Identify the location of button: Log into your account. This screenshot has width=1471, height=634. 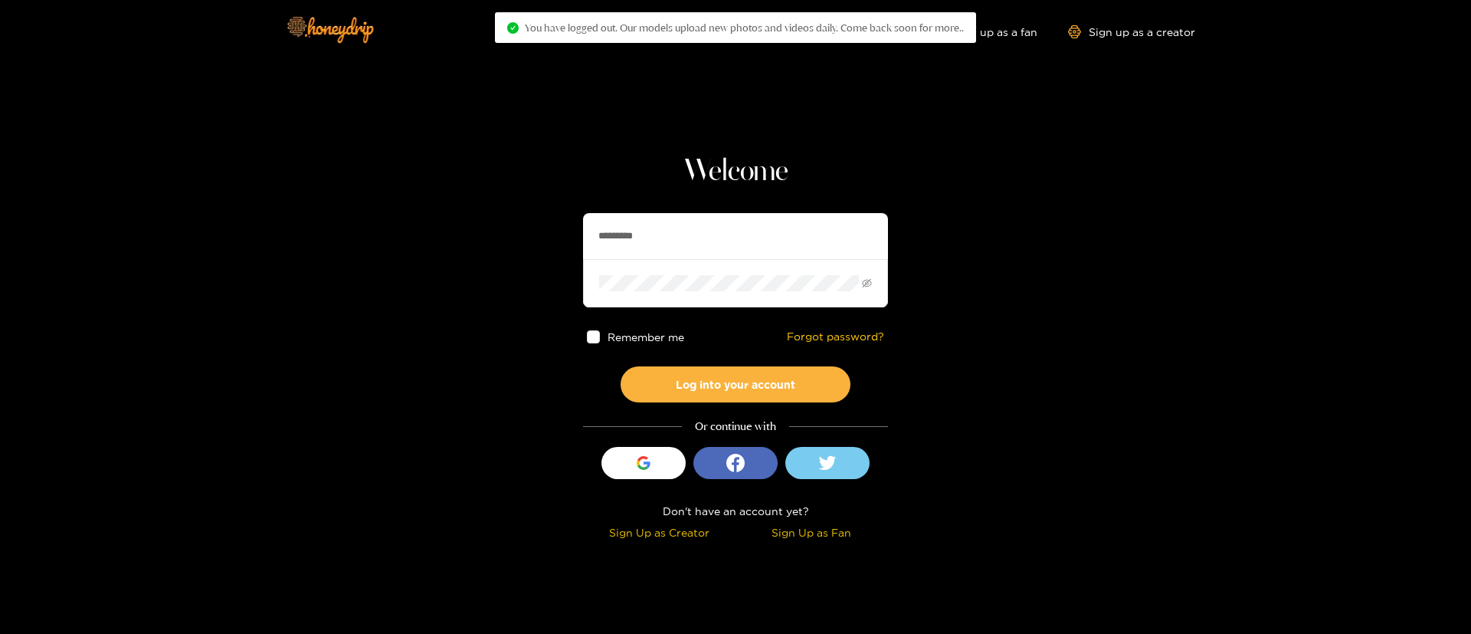
(735, 384).